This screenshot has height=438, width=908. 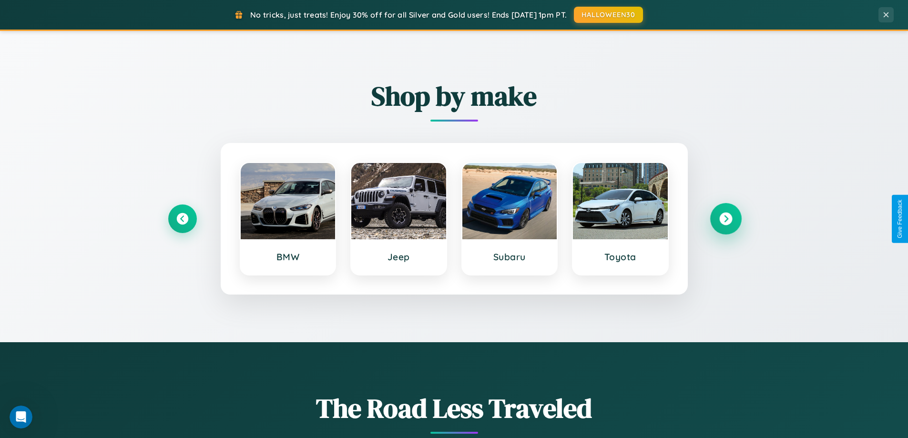 What do you see at coordinates (620, 257) in the screenshot?
I see `h3: Toyota` at bounding box center [620, 257].